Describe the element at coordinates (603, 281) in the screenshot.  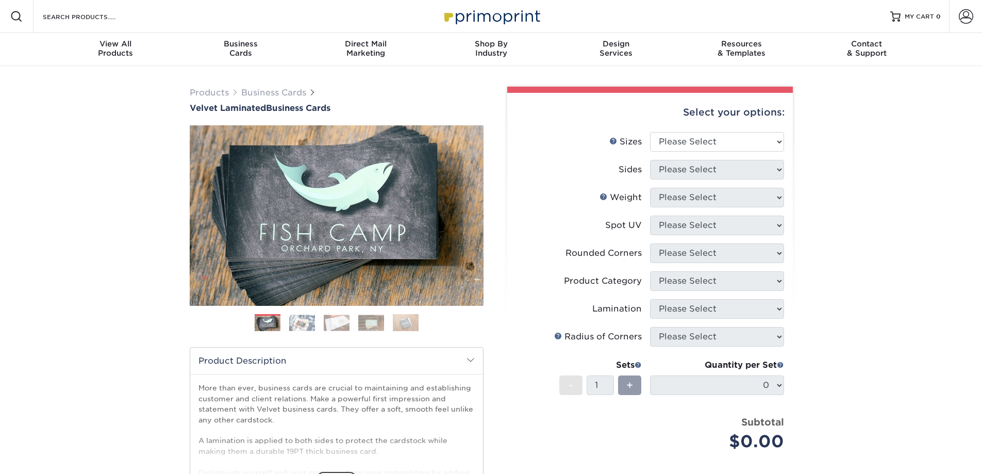
I see `div: Product Category` at that location.